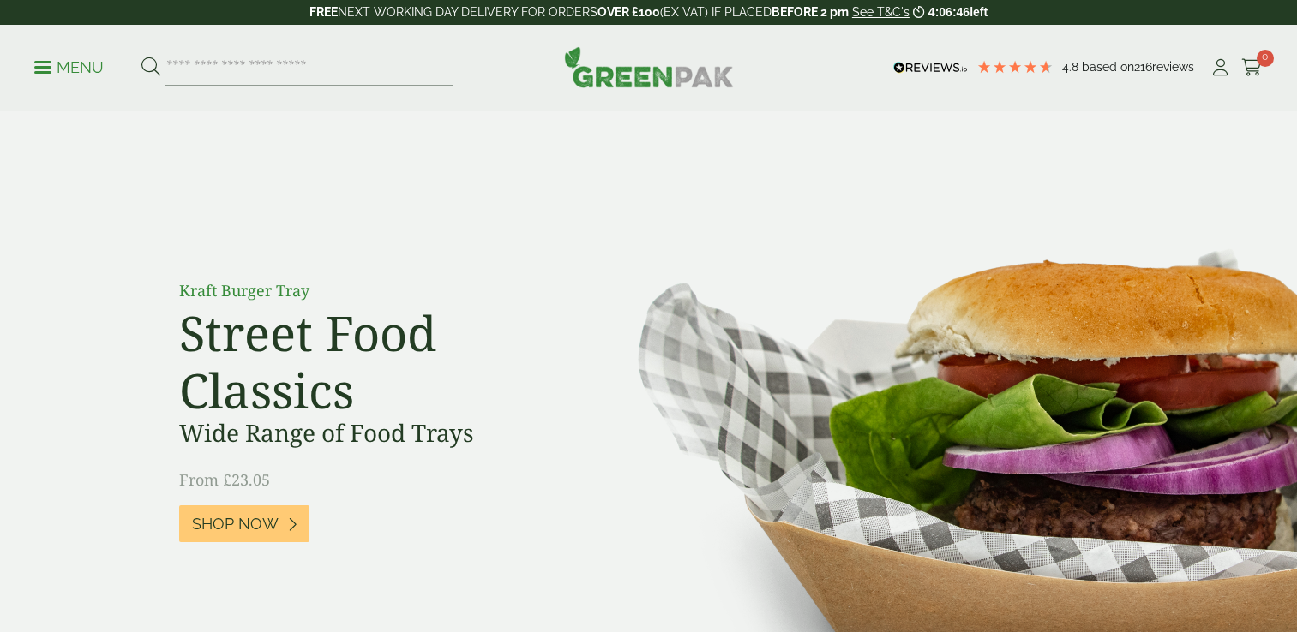 The height and width of the screenshot is (632, 1297). Describe the element at coordinates (235, 524) in the screenshot. I see `span: Shop Now` at that location.